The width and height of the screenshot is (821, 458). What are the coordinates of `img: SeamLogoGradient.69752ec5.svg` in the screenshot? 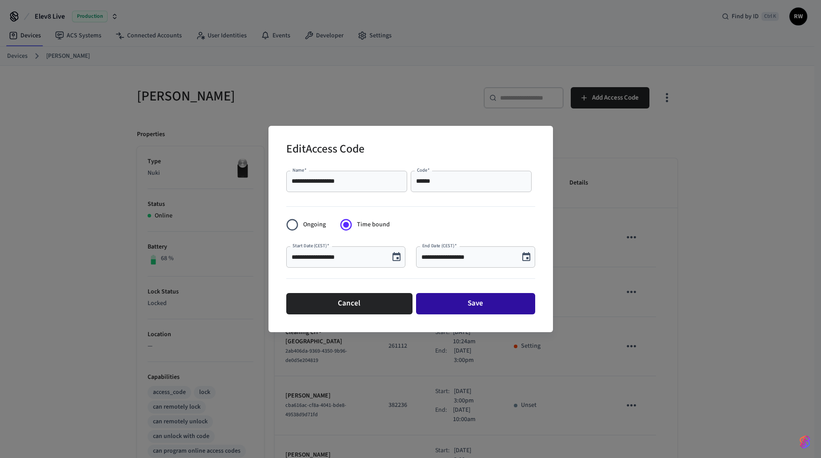 It's located at (805, 442).